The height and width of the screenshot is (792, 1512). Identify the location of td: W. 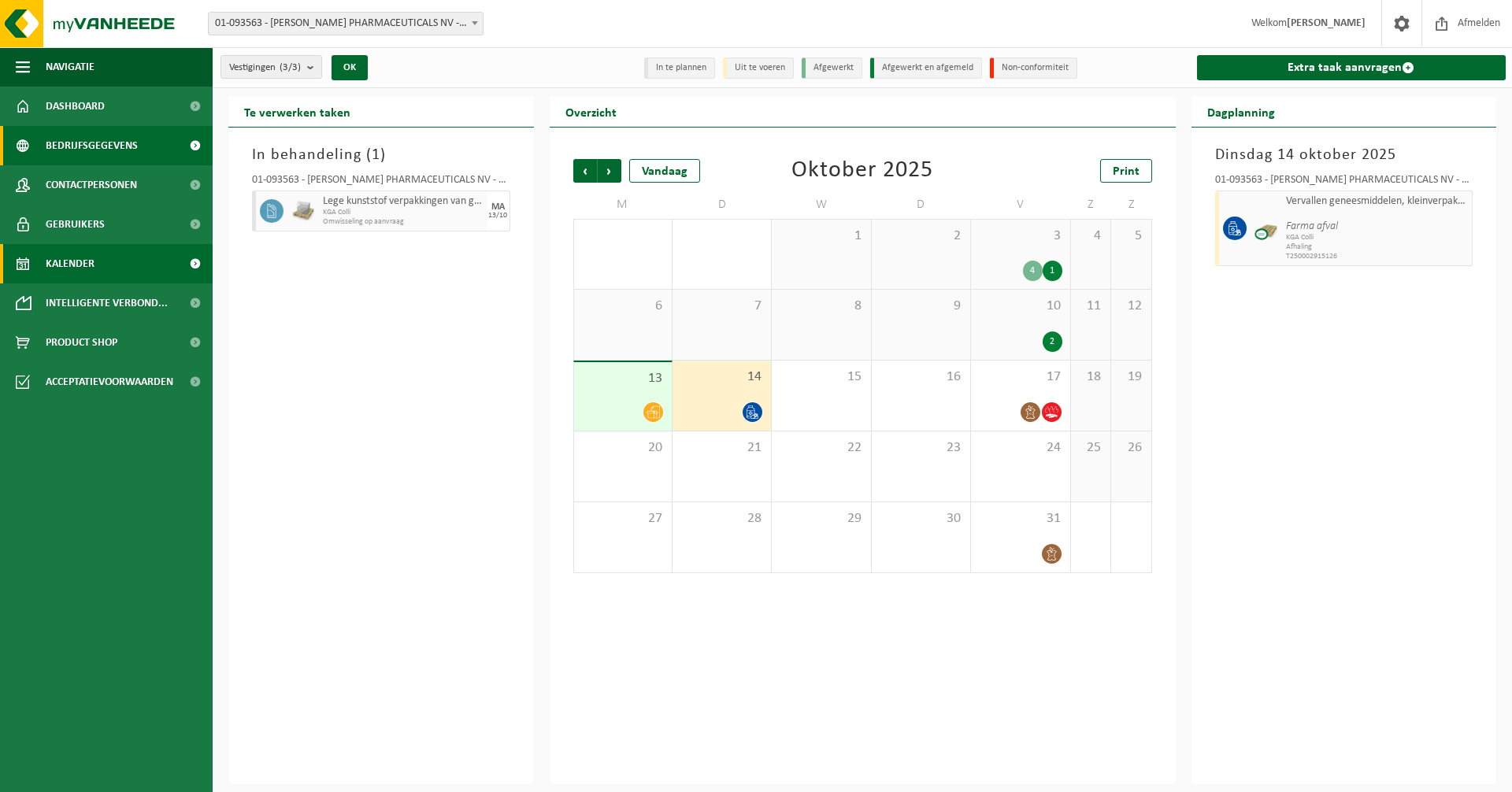
(821, 205).